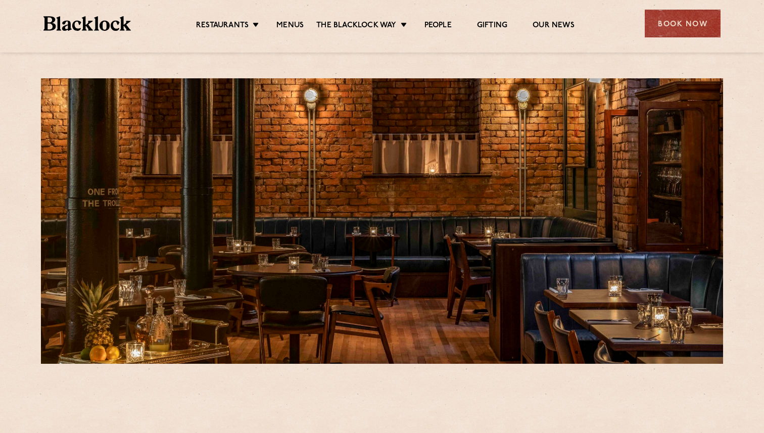 Image resolution: width=764 pixels, height=433 pixels. Describe the element at coordinates (492, 26) in the screenshot. I see `a: Gifting` at that location.